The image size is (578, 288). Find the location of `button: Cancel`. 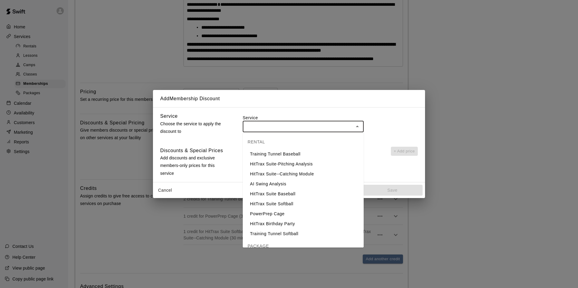

button: Cancel is located at coordinates (165, 190).